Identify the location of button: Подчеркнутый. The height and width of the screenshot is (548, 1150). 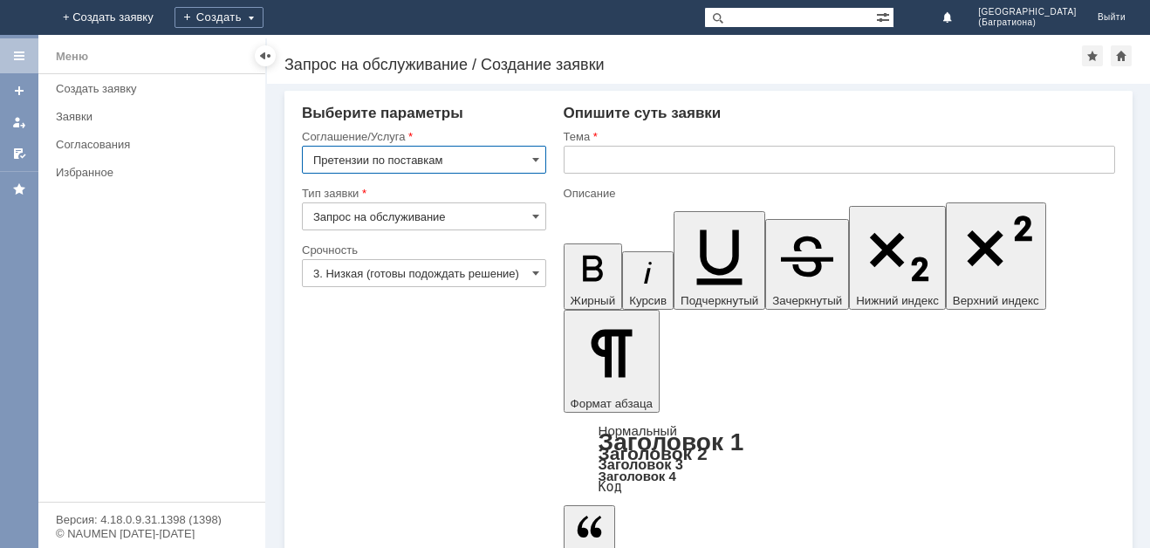
(719, 260).